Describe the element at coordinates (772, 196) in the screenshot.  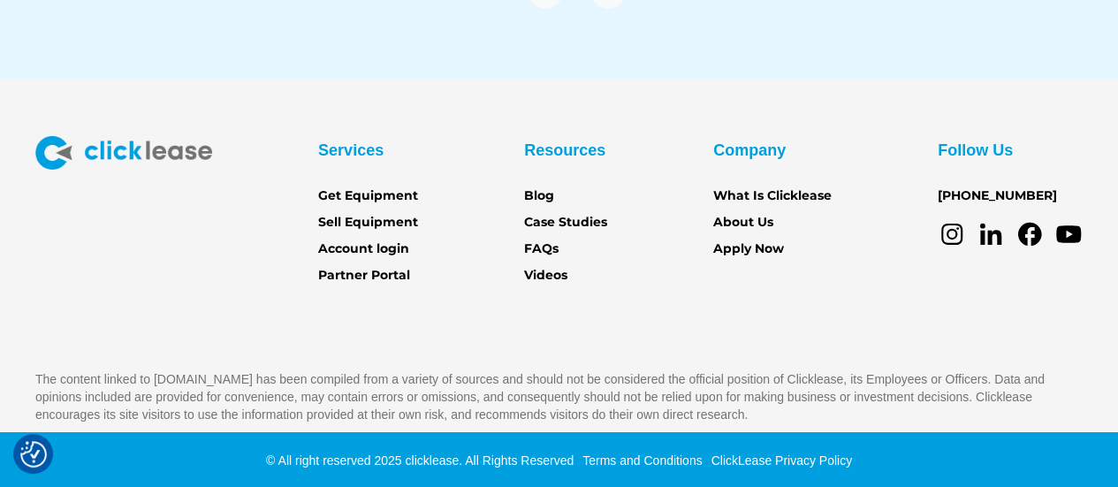
I see `a: What Is Clicklease` at that location.